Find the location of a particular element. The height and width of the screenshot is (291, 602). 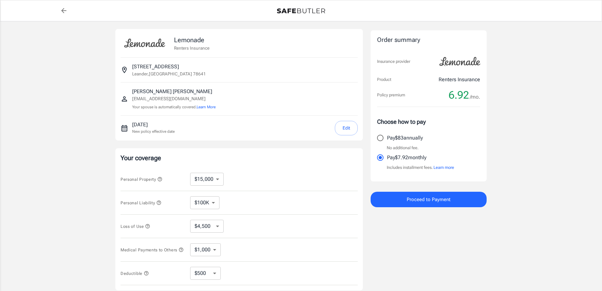

button: Edit is located at coordinates (346, 128).